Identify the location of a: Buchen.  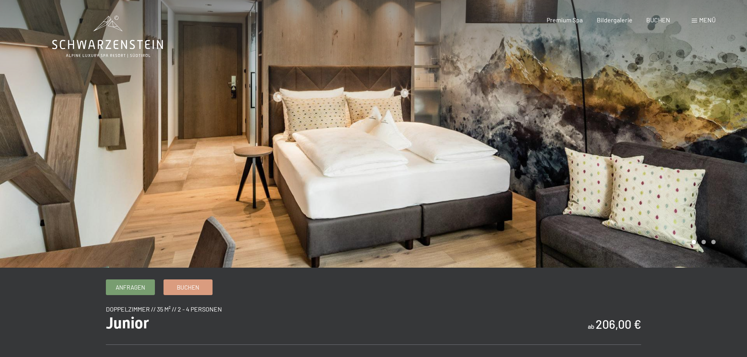
(188, 288).